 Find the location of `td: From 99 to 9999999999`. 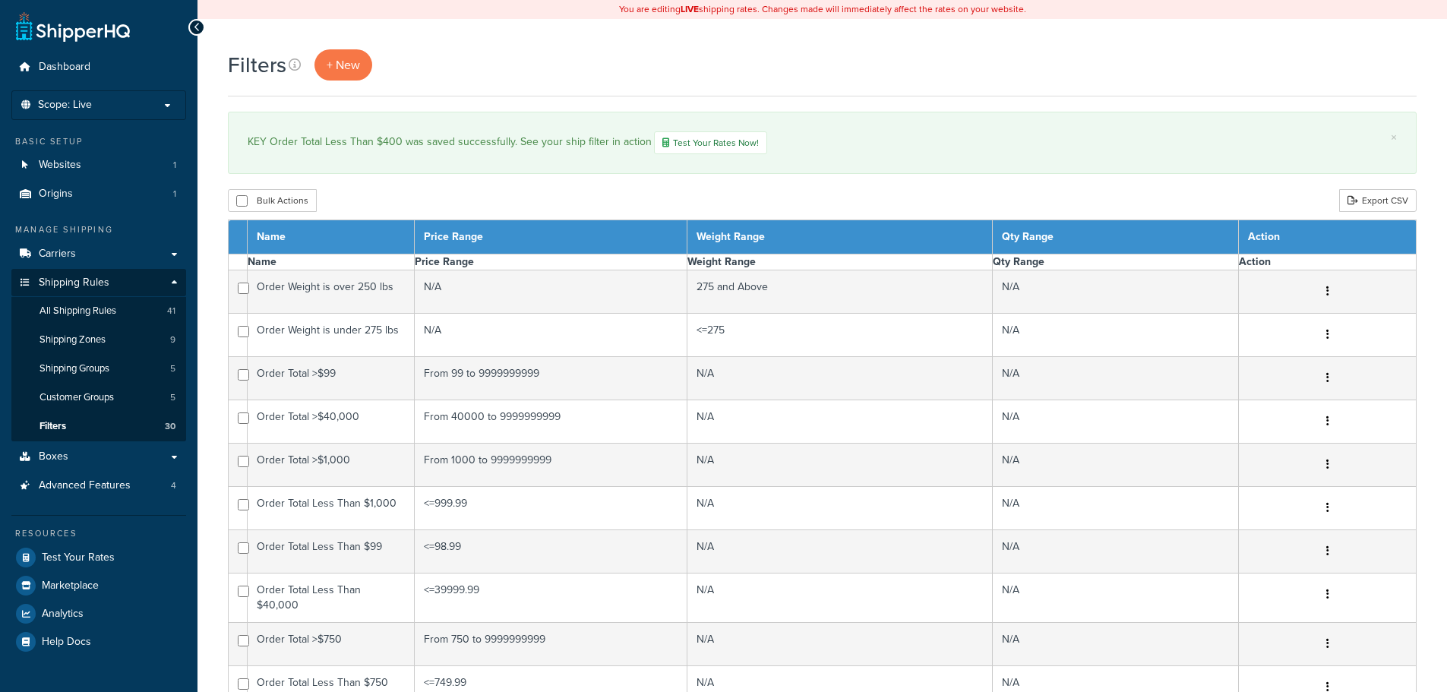

td: From 99 to 9999999999 is located at coordinates (550, 378).